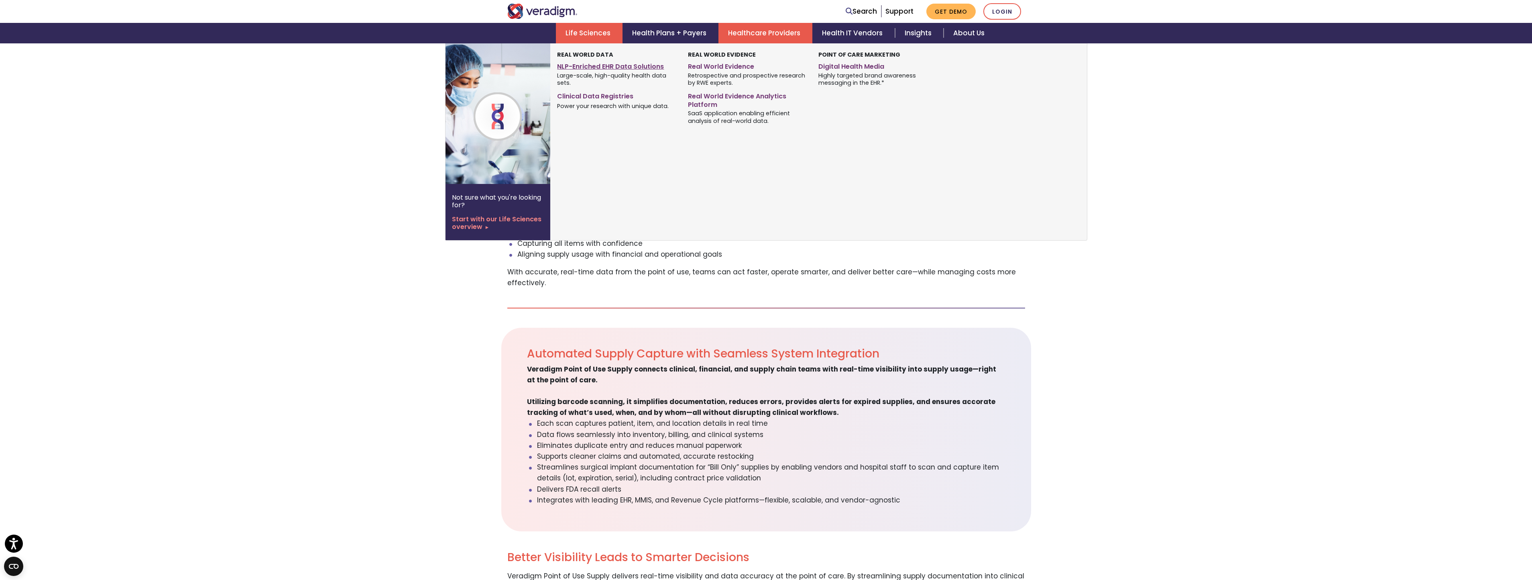  I want to click on p: Not sure what you're looking for?, so click(498, 201).